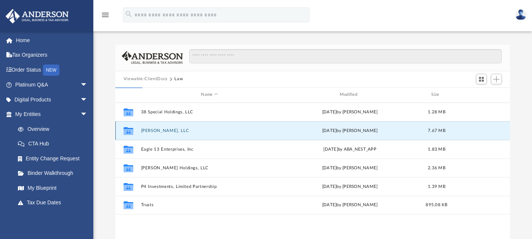  Describe the element at coordinates (437, 112) in the screenshot. I see `span: 1.28 MB` at that location.